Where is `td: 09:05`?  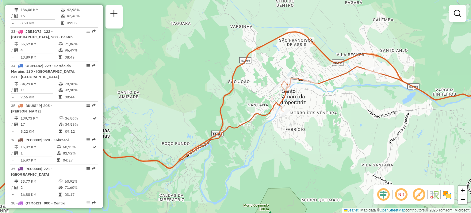
td: 09:05 is located at coordinates (81, 23).